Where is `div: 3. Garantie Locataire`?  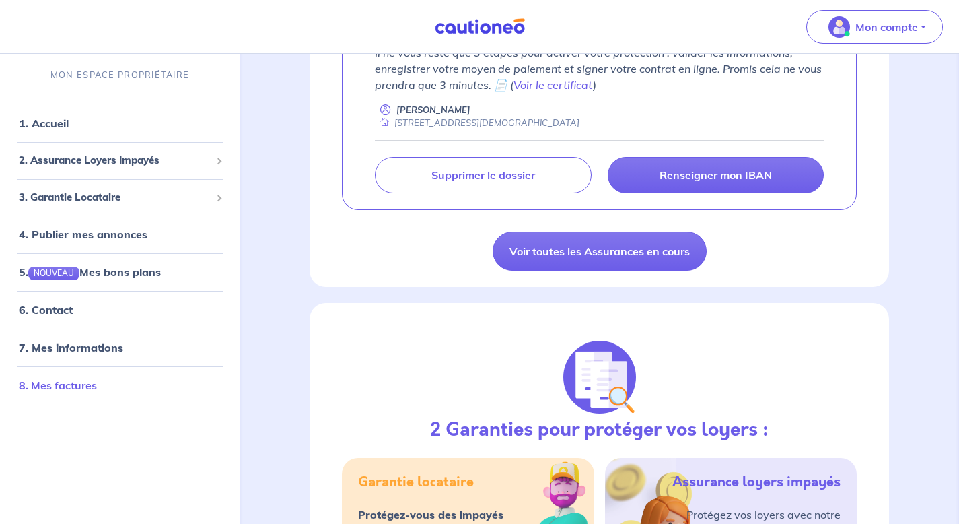 div: 3. Garantie Locataire is located at coordinates (120, 197).